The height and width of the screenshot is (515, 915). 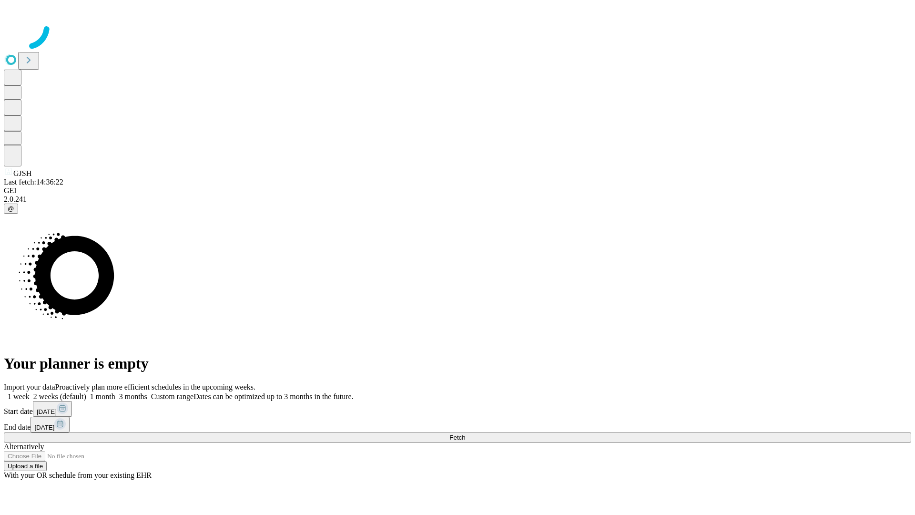 I want to click on span: 1 week, so click(x=19, y=396).